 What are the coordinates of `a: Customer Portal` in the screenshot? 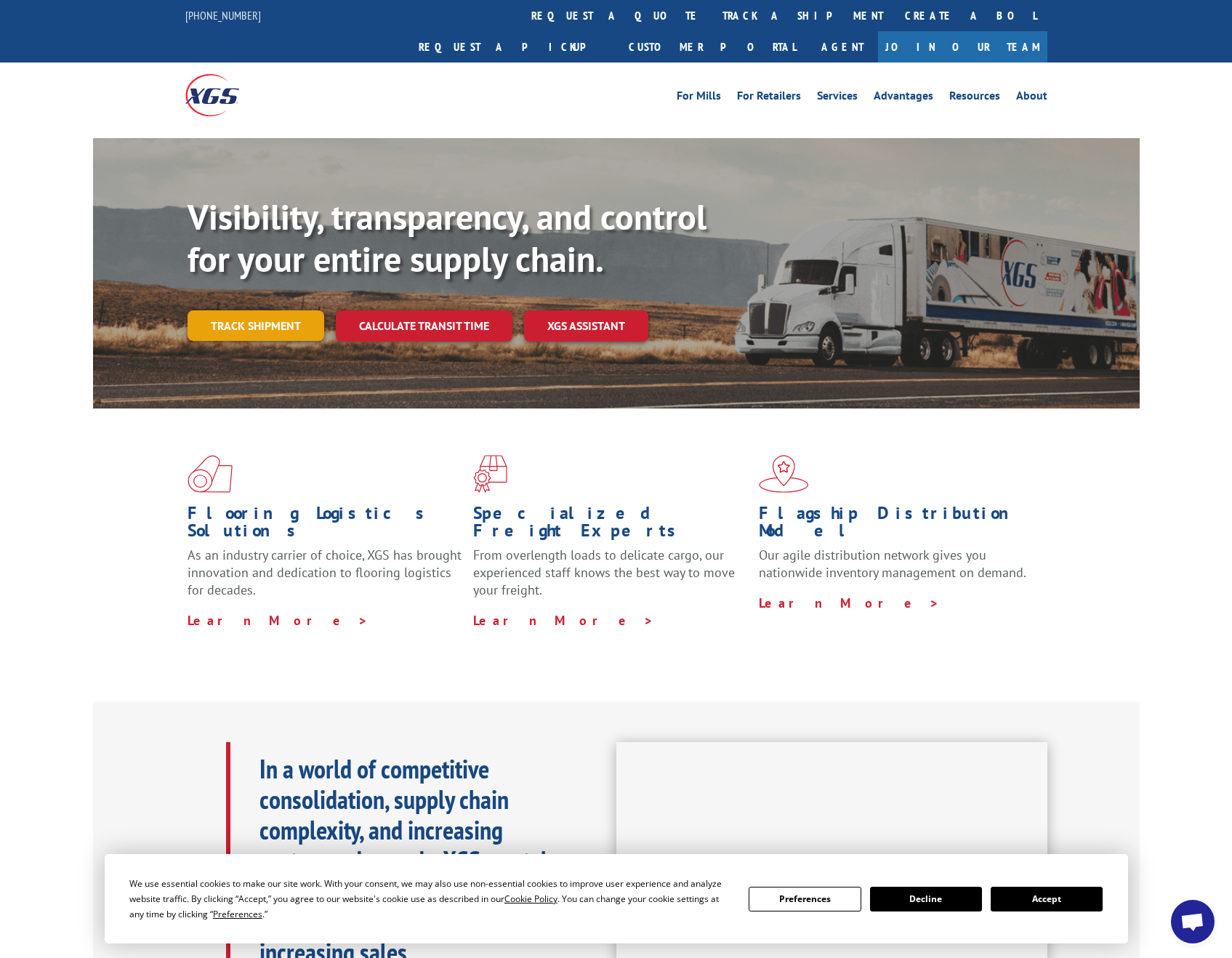 It's located at (713, 46).